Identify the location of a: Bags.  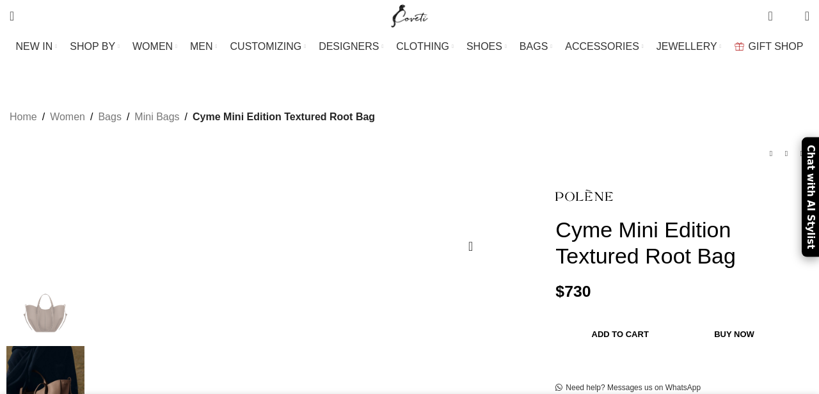
(109, 117).